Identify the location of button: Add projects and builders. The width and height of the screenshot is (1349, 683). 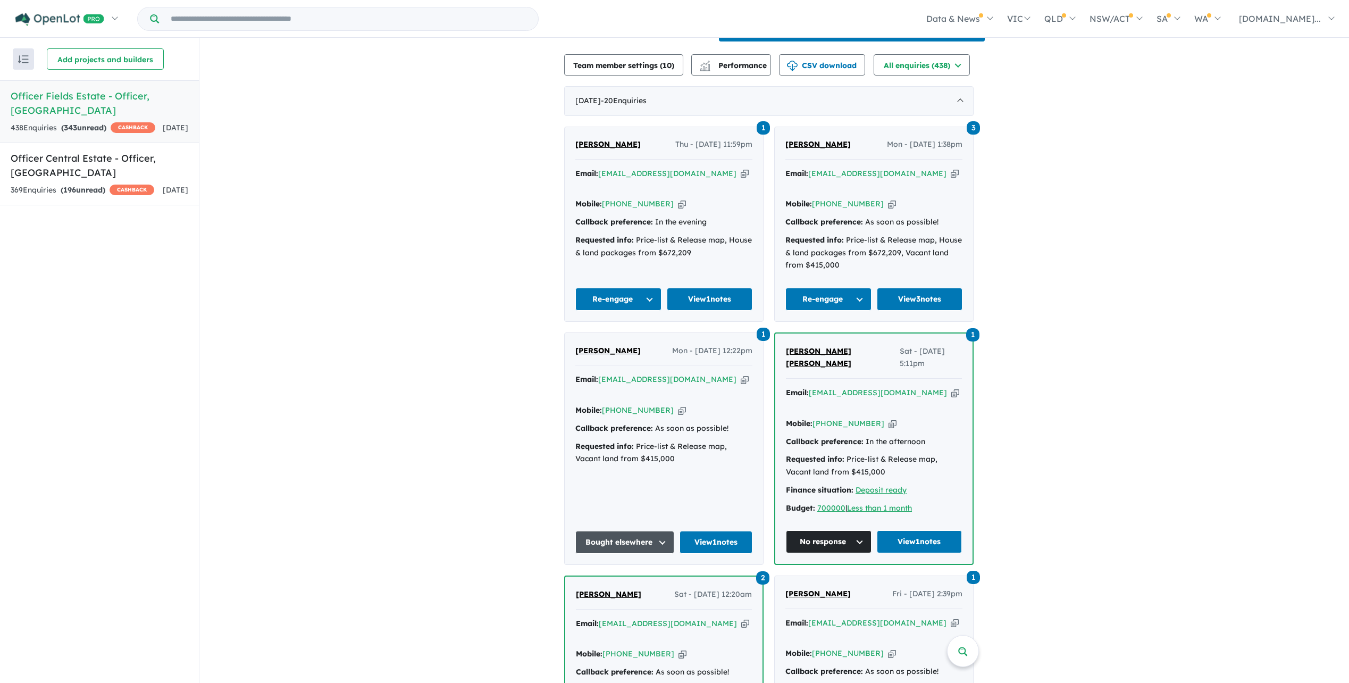
(105, 59).